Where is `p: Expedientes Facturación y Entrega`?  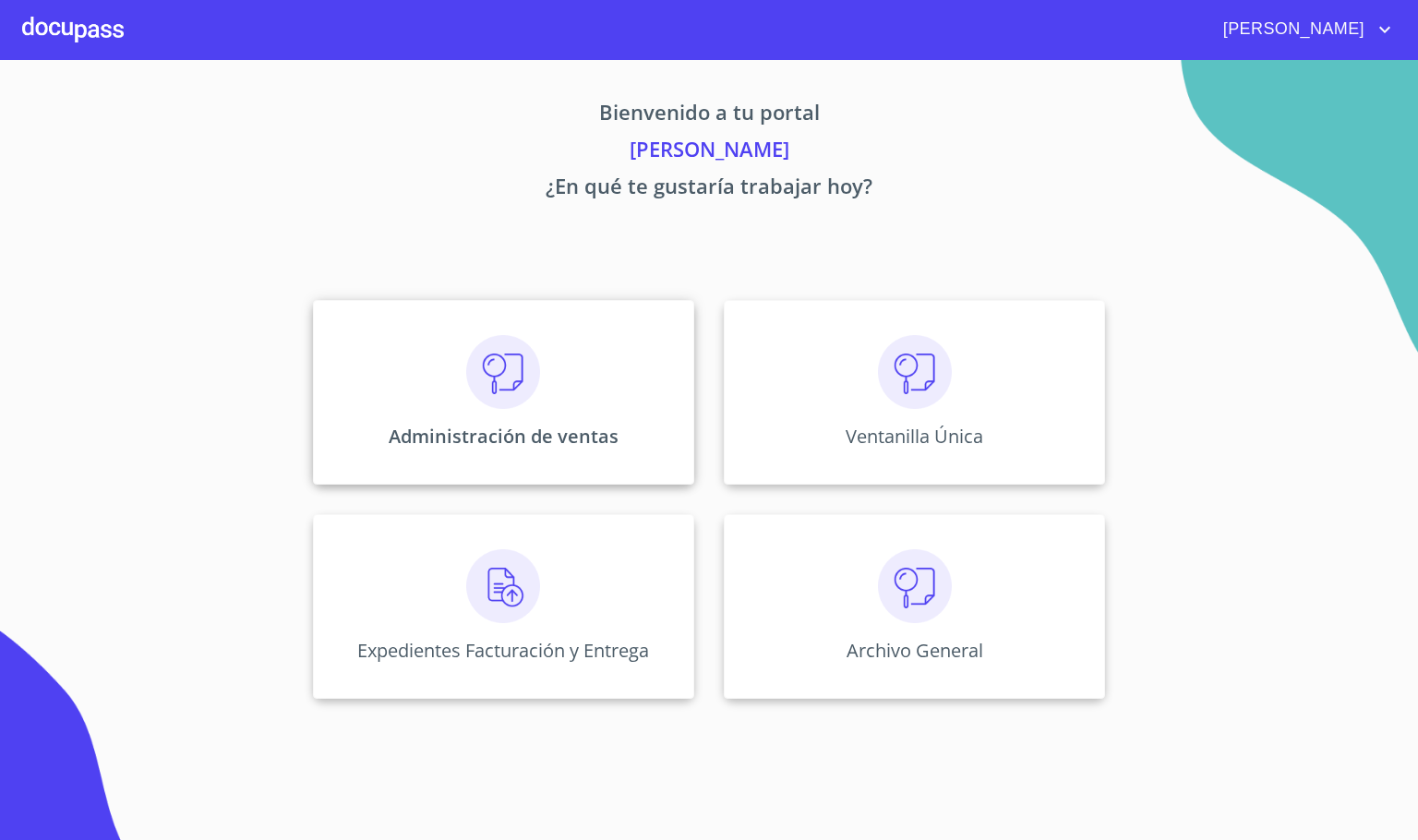 p: Expedientes Facturación y Entrega is located at coordinates (503, 650).